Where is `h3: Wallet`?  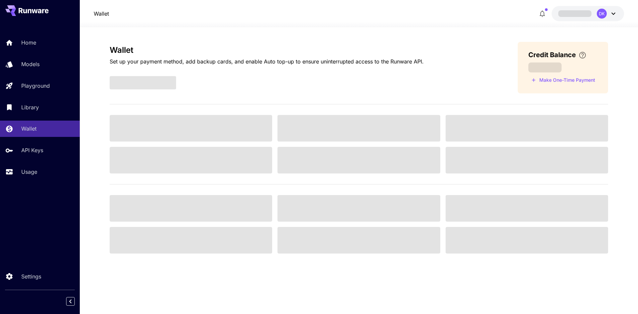
h3: Wallet is located at coordinates (267, 50).